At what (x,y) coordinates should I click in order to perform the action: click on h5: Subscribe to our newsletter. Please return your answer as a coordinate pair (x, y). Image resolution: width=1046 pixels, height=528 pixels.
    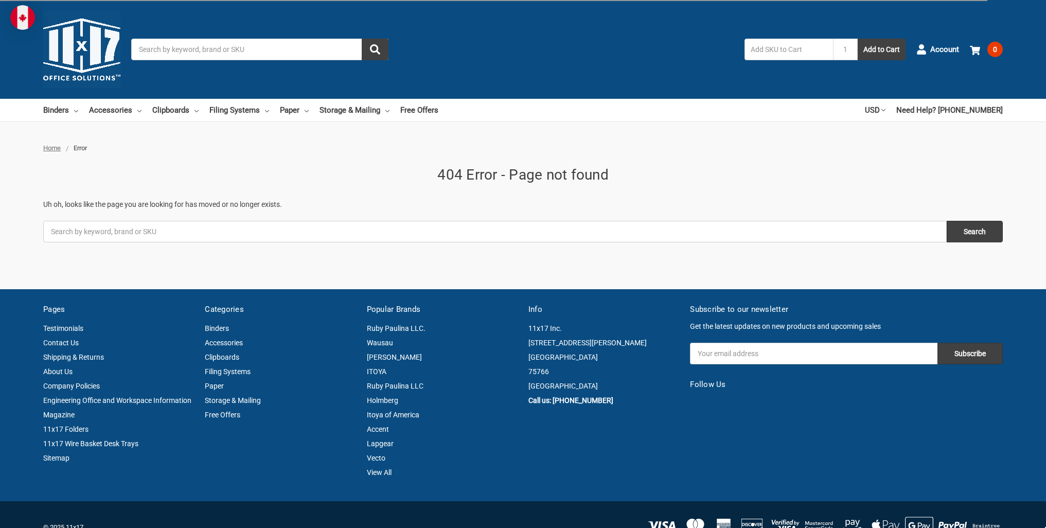
    Looking at the image, I should click on (846, 309).